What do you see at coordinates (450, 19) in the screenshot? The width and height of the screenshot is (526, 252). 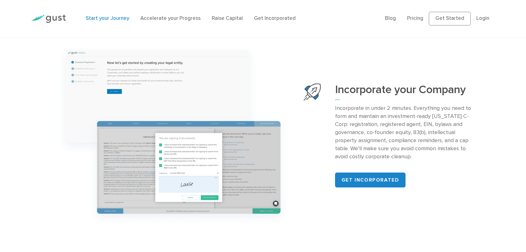 I see `a: Get Started` at bounding box center [450, 19].